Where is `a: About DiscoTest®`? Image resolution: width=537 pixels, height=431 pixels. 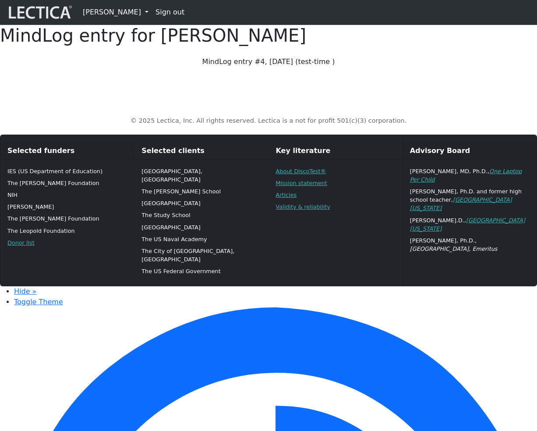
a: About DiscoTest® is located at coordinates (301, 171).